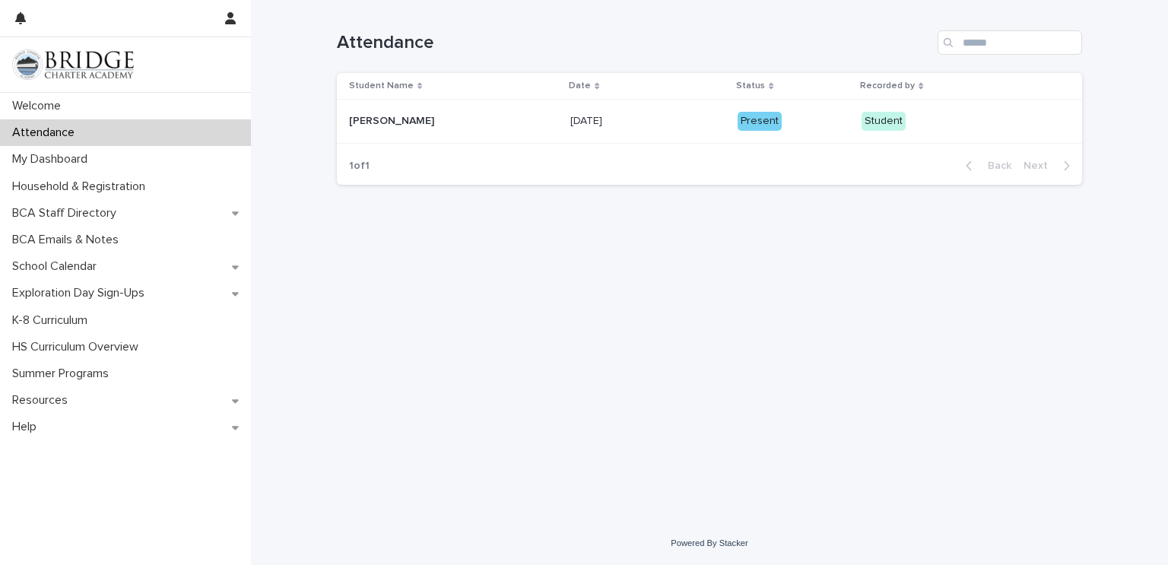  Describe the element at coordinates (67, 213) in the screenshot. I see `p: BCA Staff Directory` at that location.